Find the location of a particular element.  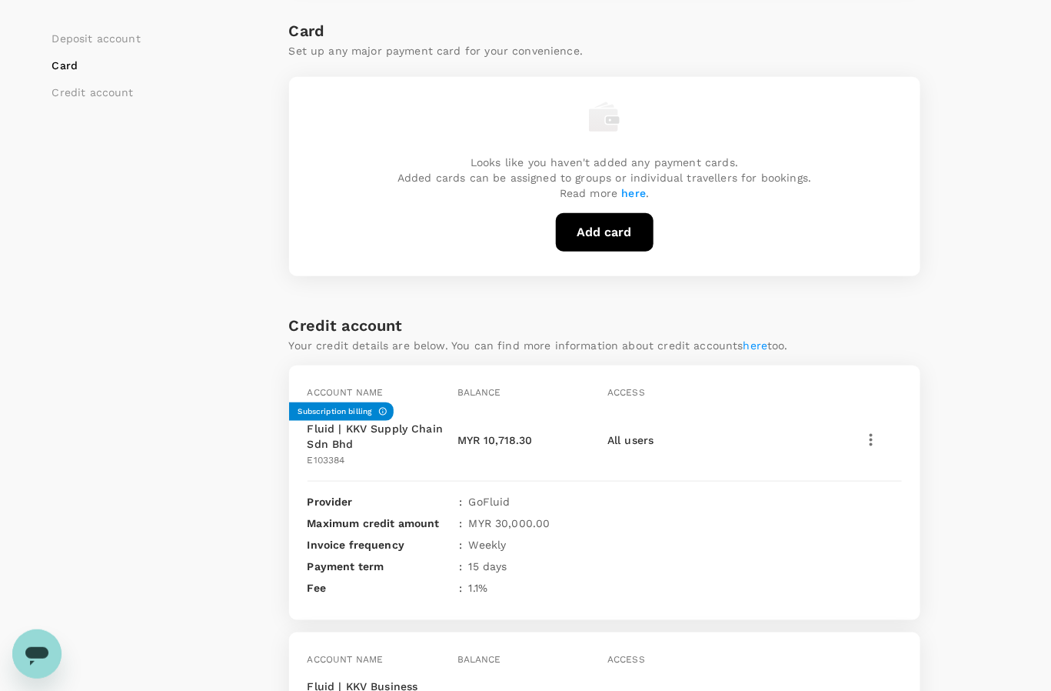

p: MYR 30,000.00 is located at coordinates (510, 523).